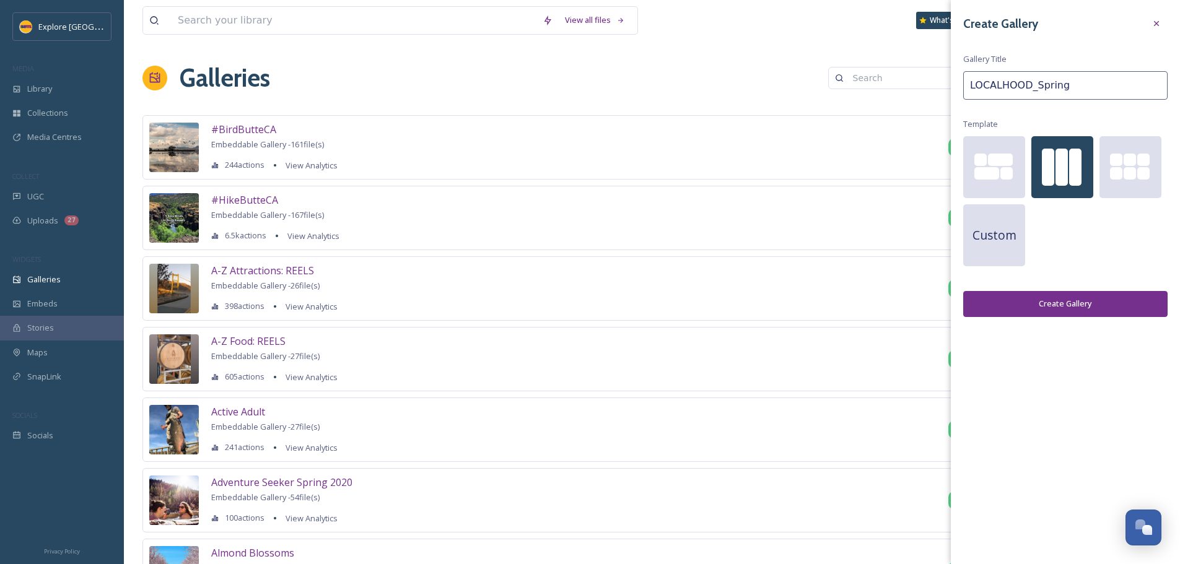 The width and height of the screenshot is (1180, 564). I want to click on span: SnapLink, so click(44, 377).